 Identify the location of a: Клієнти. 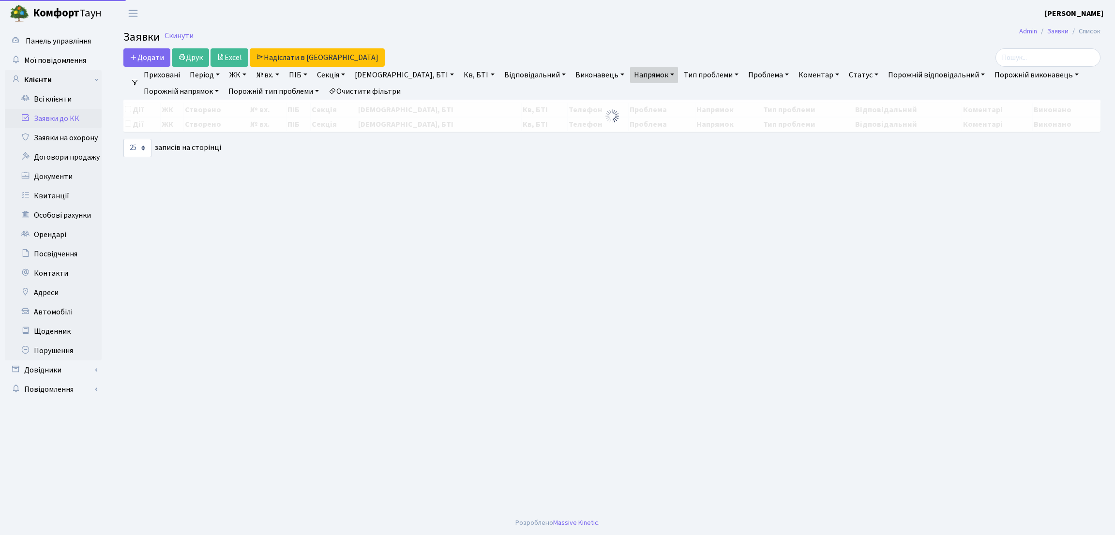
(53, 80).